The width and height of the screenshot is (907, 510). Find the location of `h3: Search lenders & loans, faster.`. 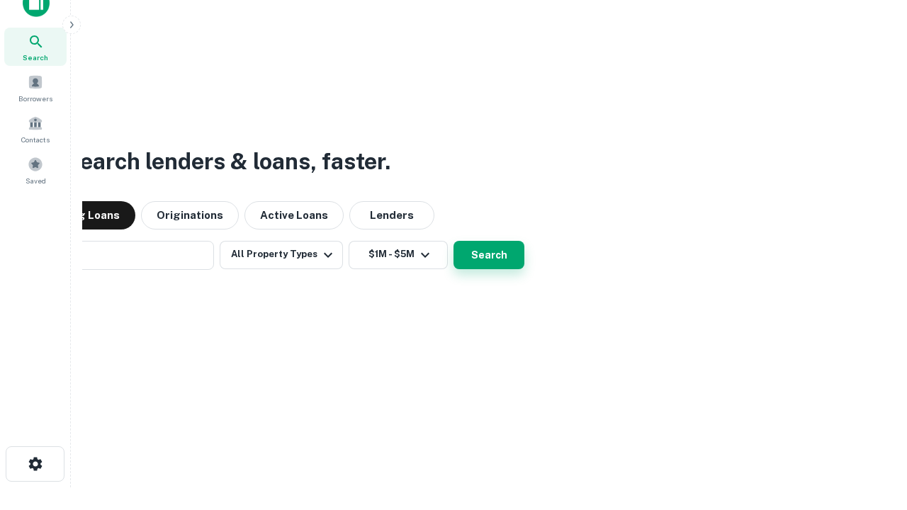

h3: Search lenders & loans, faster. is located at coordinates (227, 162).